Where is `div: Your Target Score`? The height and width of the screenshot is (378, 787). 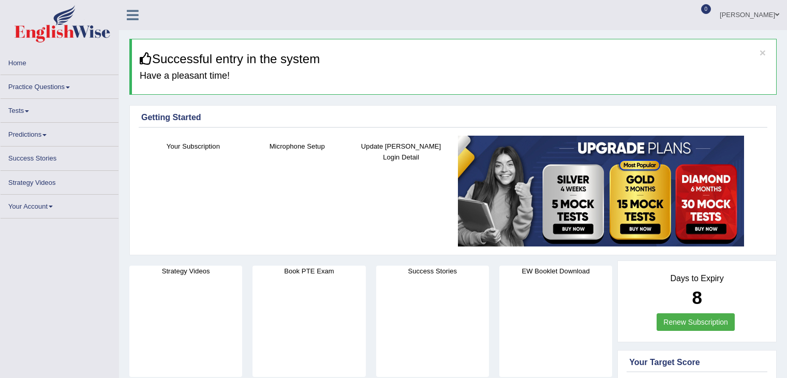 div: Your Target Score is located at coordinates (697, 362).